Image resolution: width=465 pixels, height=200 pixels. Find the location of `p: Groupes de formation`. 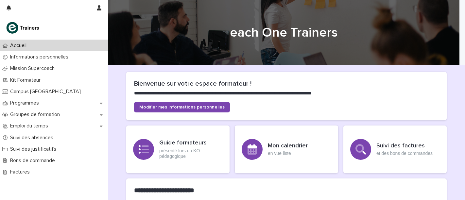

p: Groupes de formation is located at coordinates (36, 115).